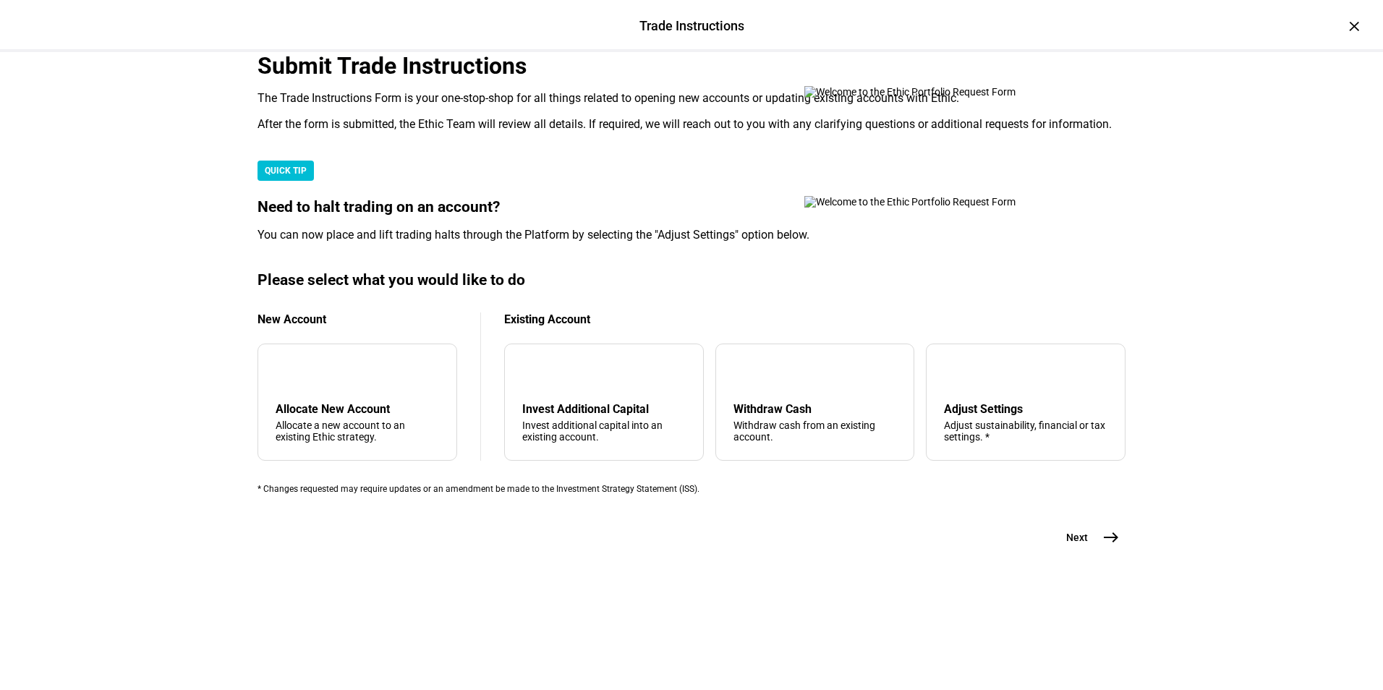 This screenshot has width=1383, height=690. Describe the element at coordinates (357, 431) in the screenshot. I see `div: Allocate a new account to an existing Ethic strategy.` at that location.